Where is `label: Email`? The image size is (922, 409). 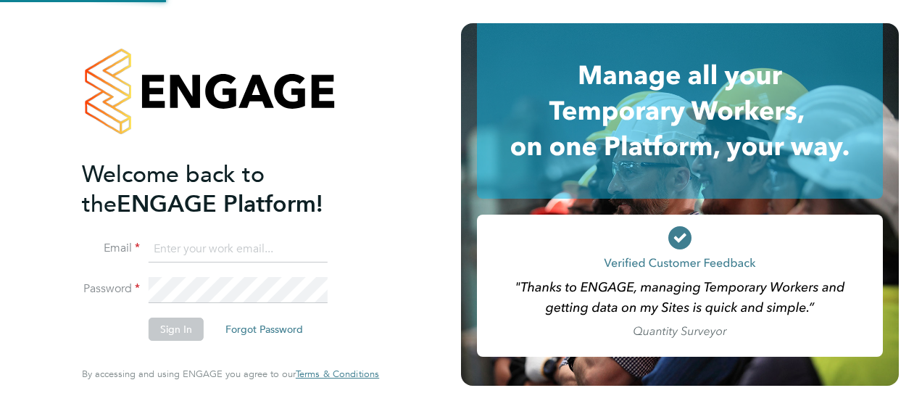
label: Email is located at coordinates (111, 248).